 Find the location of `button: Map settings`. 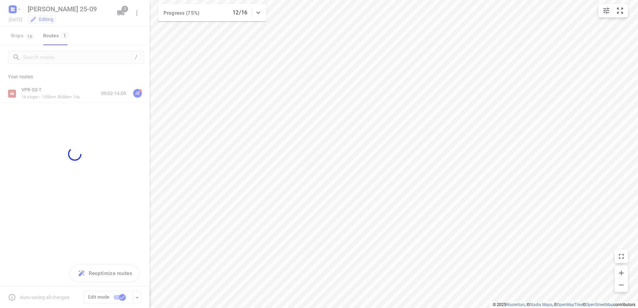

button: Map settings is located at coordinates (606, 11).